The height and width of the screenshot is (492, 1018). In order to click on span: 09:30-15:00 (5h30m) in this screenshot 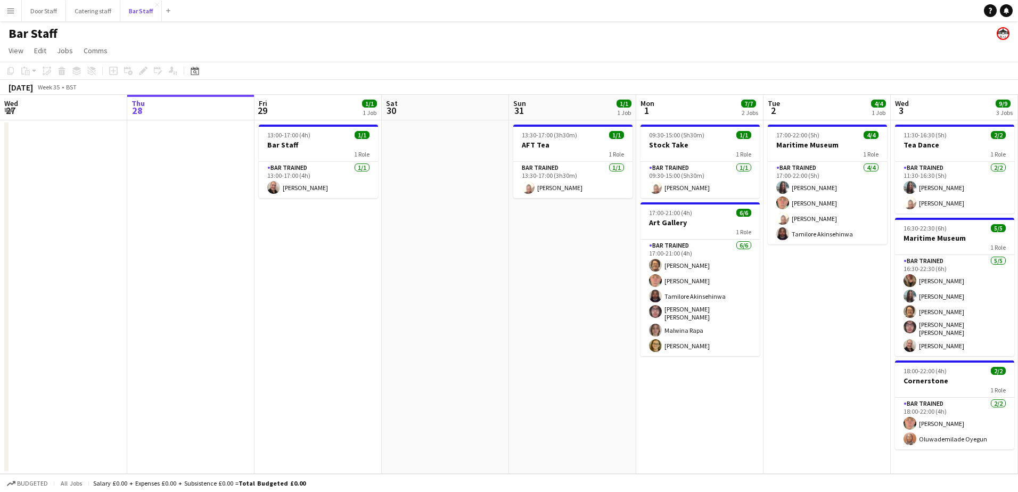, I will do `click(677, 135)`.